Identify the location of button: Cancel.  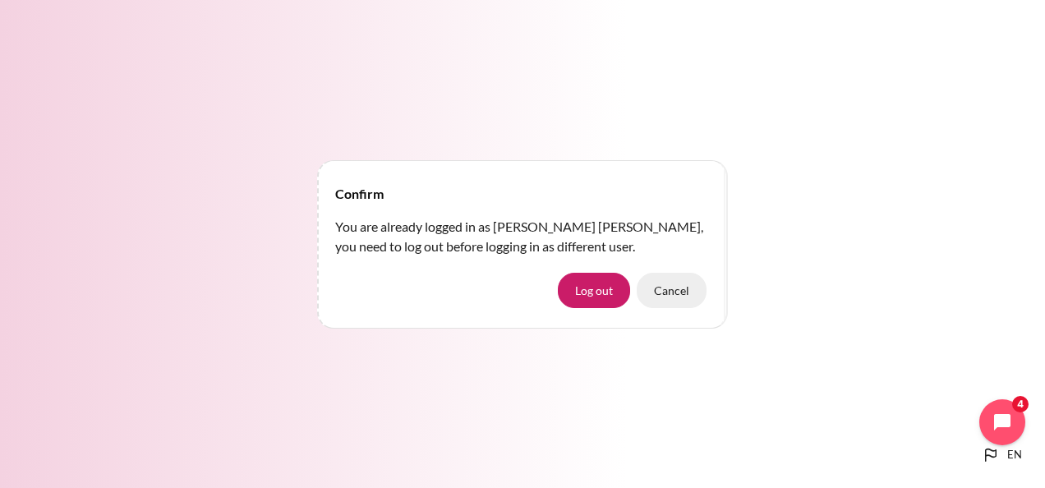
(671, 290).